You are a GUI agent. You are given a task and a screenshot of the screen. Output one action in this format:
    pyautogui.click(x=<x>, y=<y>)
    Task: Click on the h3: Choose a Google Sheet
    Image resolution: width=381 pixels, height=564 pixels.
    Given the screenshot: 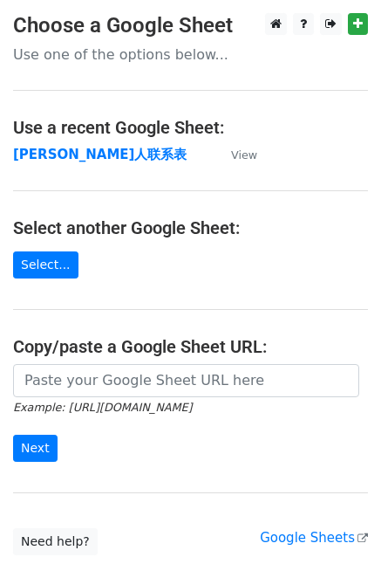 What is the action you would take?
    pyautogui.click(x=190, y=25)
    